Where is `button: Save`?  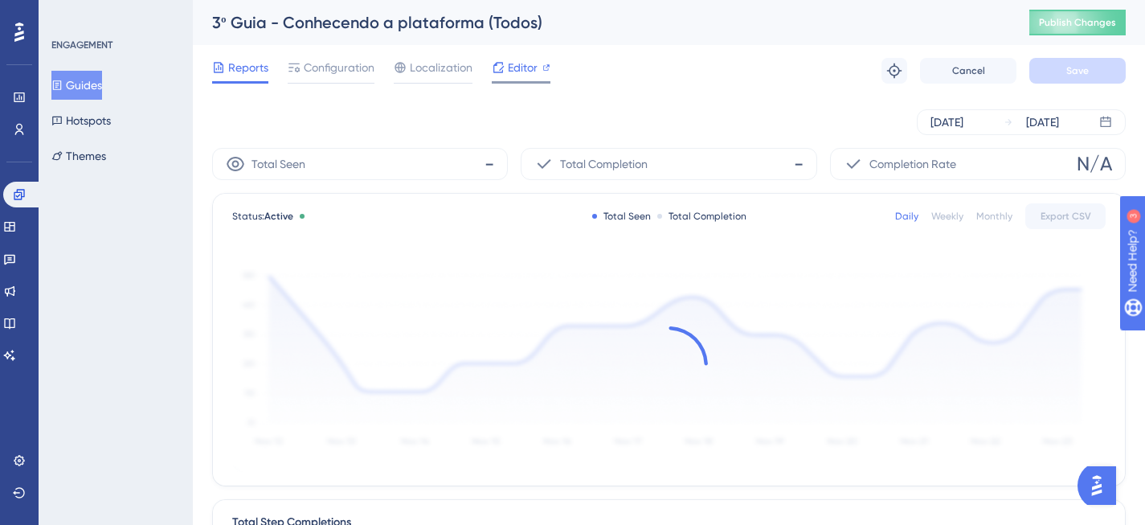
button: Save is located at coordinates (1077, 71).